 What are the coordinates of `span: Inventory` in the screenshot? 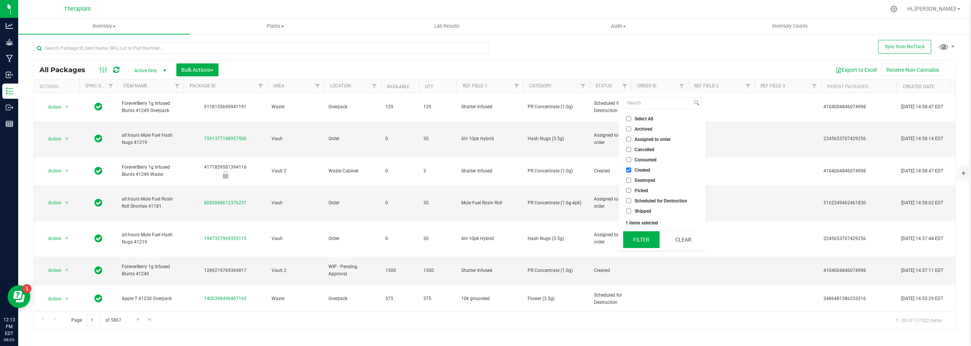 It's located at (104, 26).